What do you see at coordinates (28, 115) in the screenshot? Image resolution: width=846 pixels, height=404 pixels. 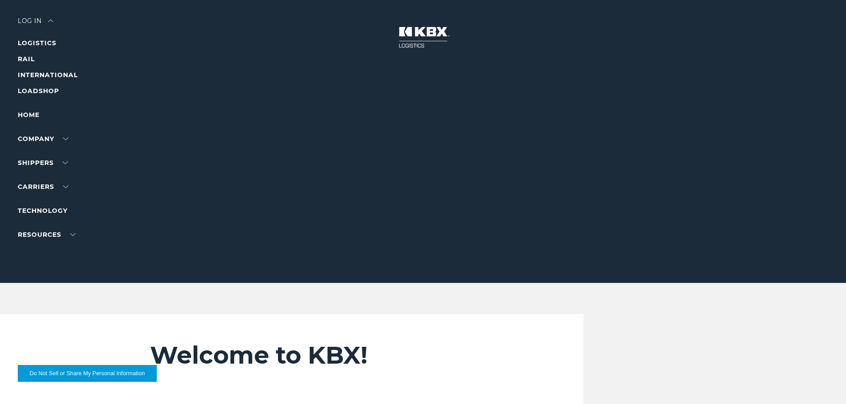 I see `a: Home` at bounding box center [28, 115].